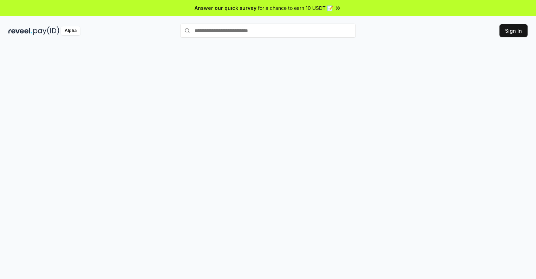 This screenshot has width=536, height=279. Describe the element at coordinates (226, 8) in the screenshot. I see `span: Answer our quick survey` at that location.